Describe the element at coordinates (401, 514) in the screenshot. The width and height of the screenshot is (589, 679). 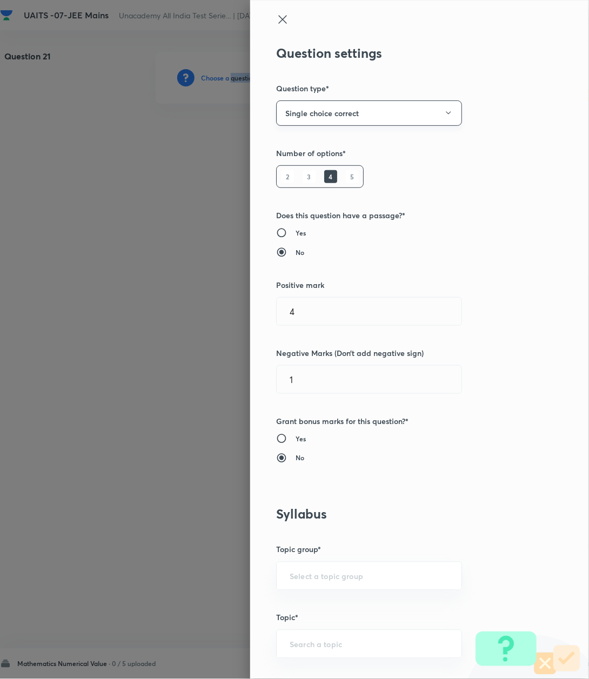
I see `h3: Syllabus` at that location.